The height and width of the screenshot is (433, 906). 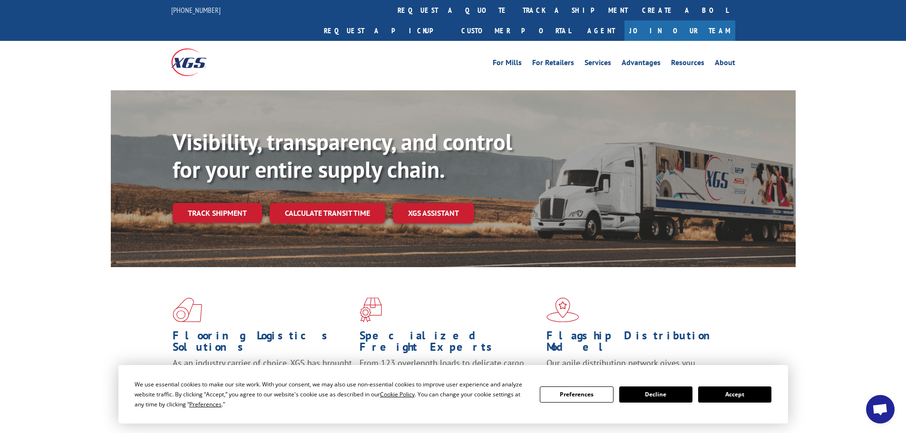 I want to click on img: xgs-icon-flagship-distribution-model-red, so click(x=563, y=310).